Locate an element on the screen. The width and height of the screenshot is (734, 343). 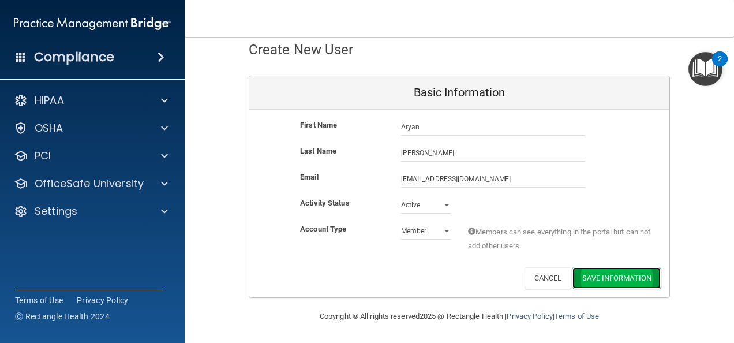
button: Open Resource Center, 2 new notifications is located at coordinates (705, 69).